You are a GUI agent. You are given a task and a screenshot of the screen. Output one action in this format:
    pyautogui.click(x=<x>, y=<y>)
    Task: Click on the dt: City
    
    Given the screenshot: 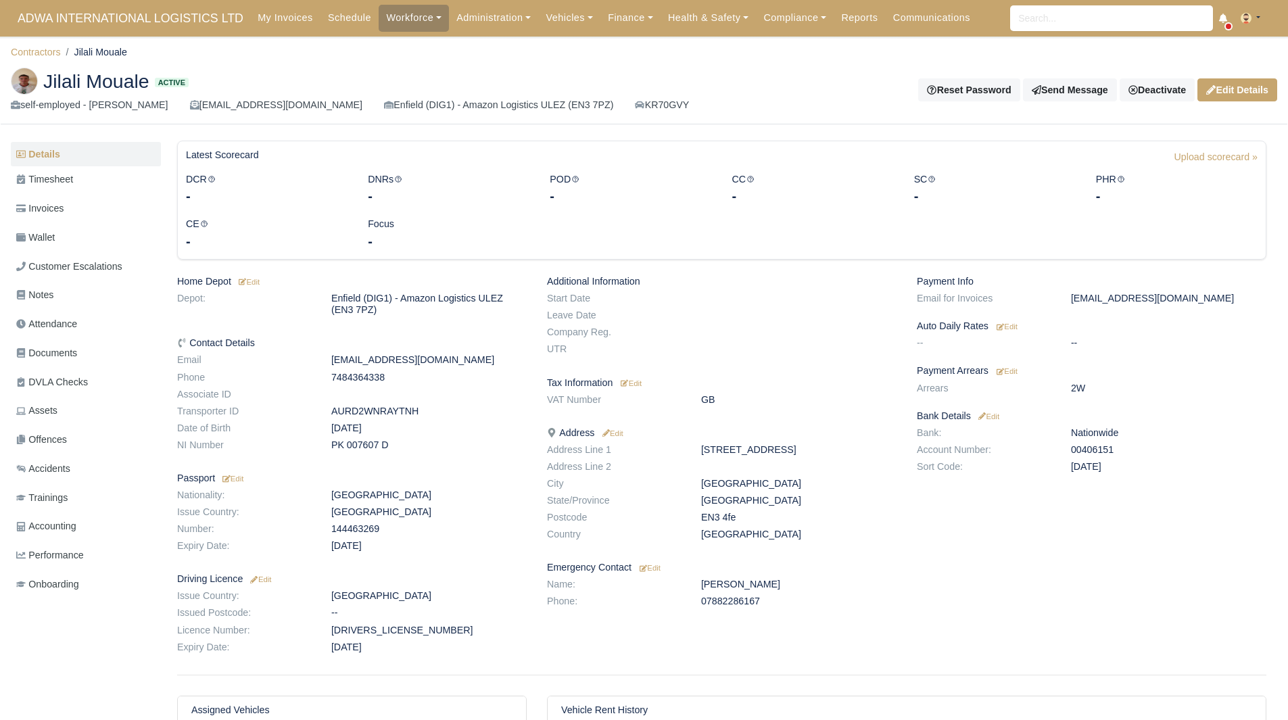 What is the action you would take?
    pyautogui.click(x=614, y=483)
    